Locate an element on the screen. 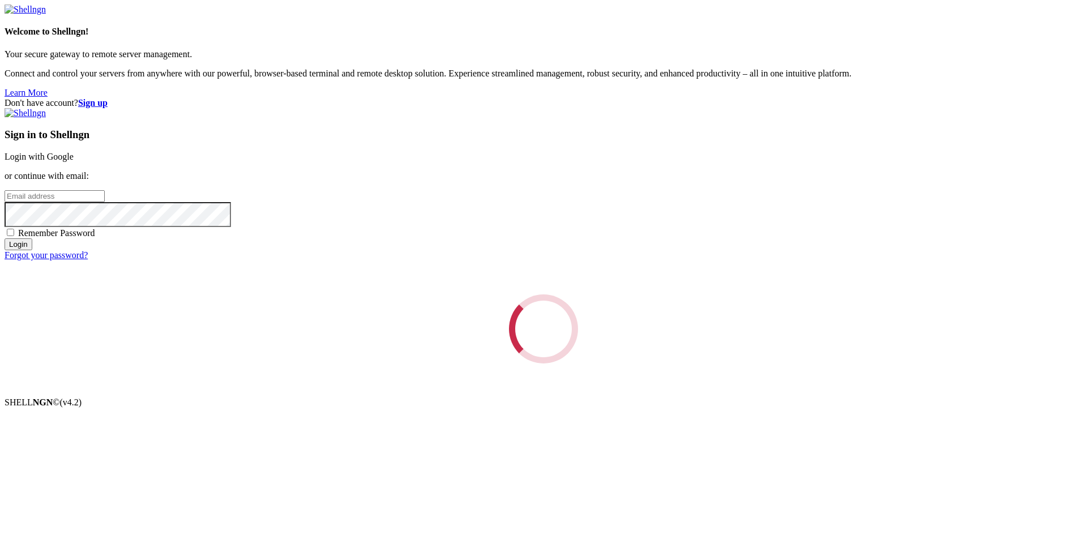  a: Forgot your password? is located at coordinates (46, 255).